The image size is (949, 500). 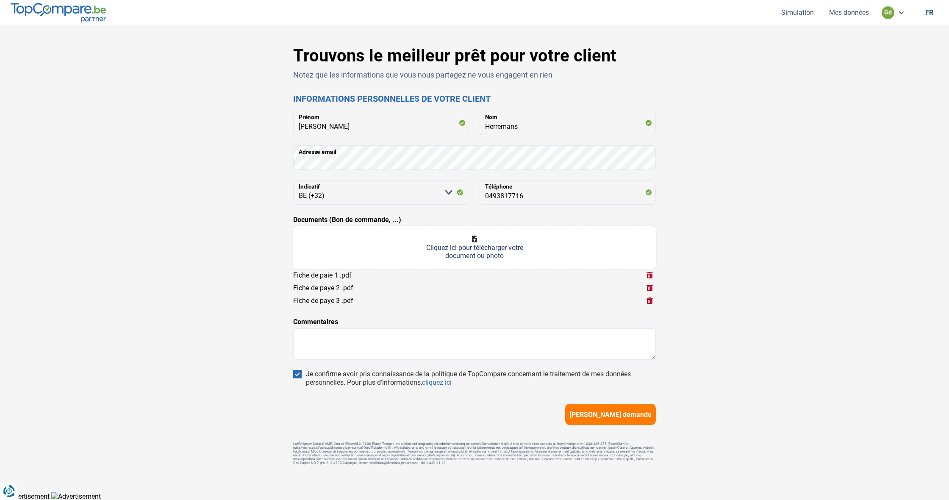 I want to click on img: TopCompare.be, so click(x=58, y=12).